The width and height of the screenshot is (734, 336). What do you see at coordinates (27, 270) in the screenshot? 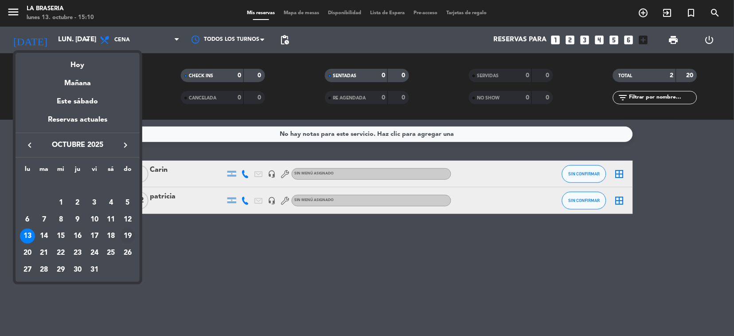
I see `div: 27` at bounding box center [27, 270].